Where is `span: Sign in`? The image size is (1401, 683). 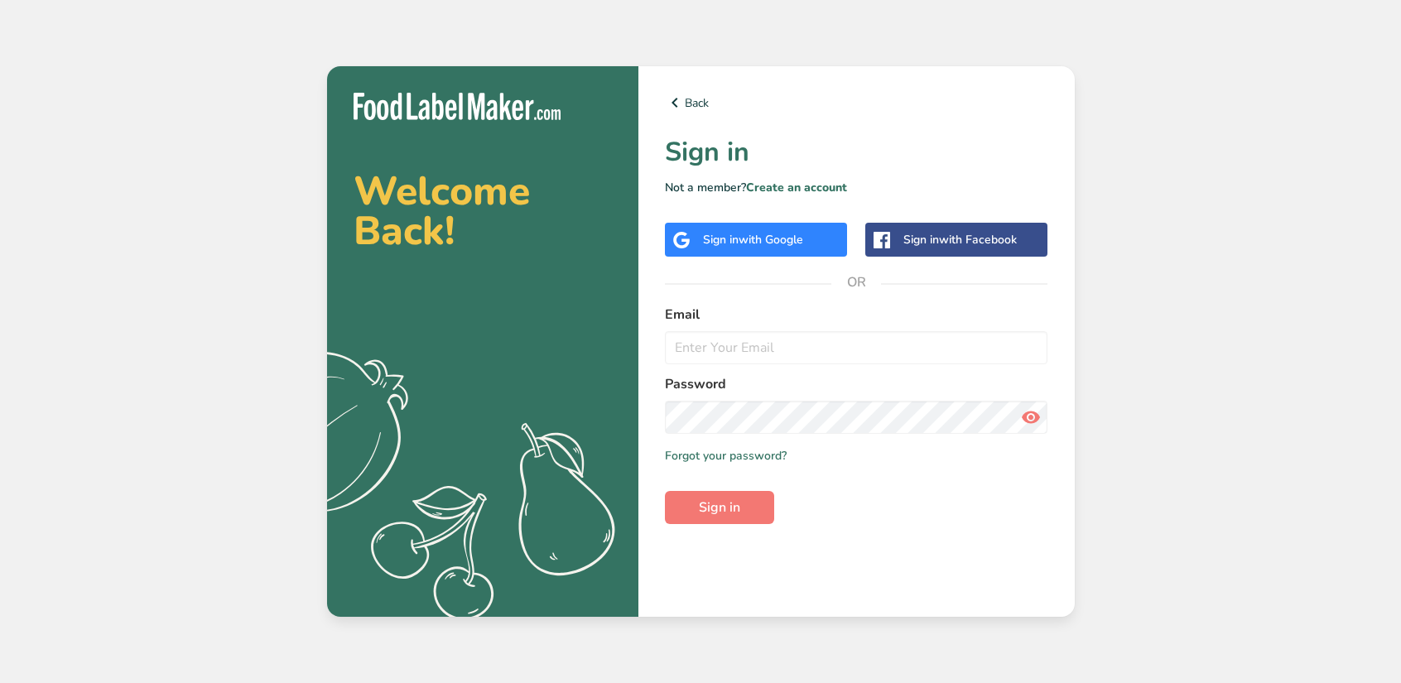 span: Sign in is located at coordinates (719, 507).